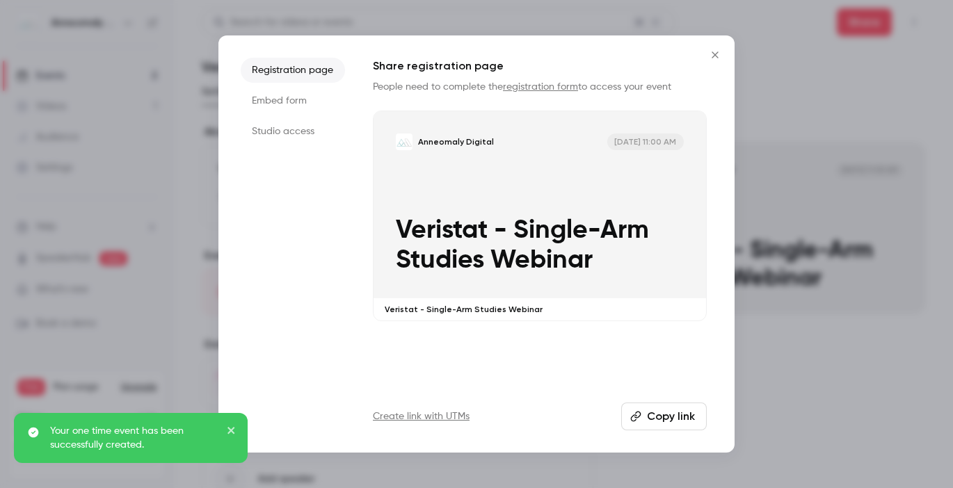  What do you see at coordinates (134, 438) in the screenshot?
I see `p: Your one time event has been successfully created.` at bounding box center [134, 438].